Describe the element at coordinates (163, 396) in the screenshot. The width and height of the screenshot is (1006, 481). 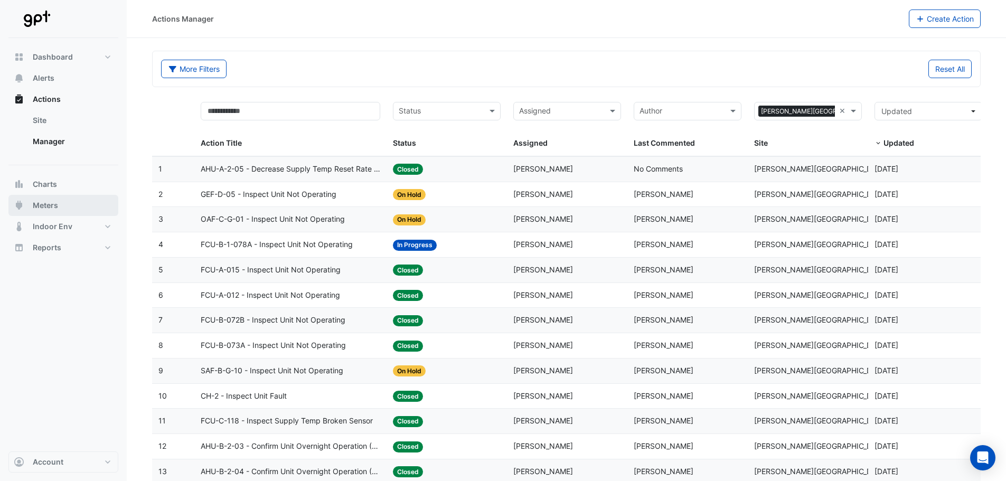
I see `span: 10` at that location.